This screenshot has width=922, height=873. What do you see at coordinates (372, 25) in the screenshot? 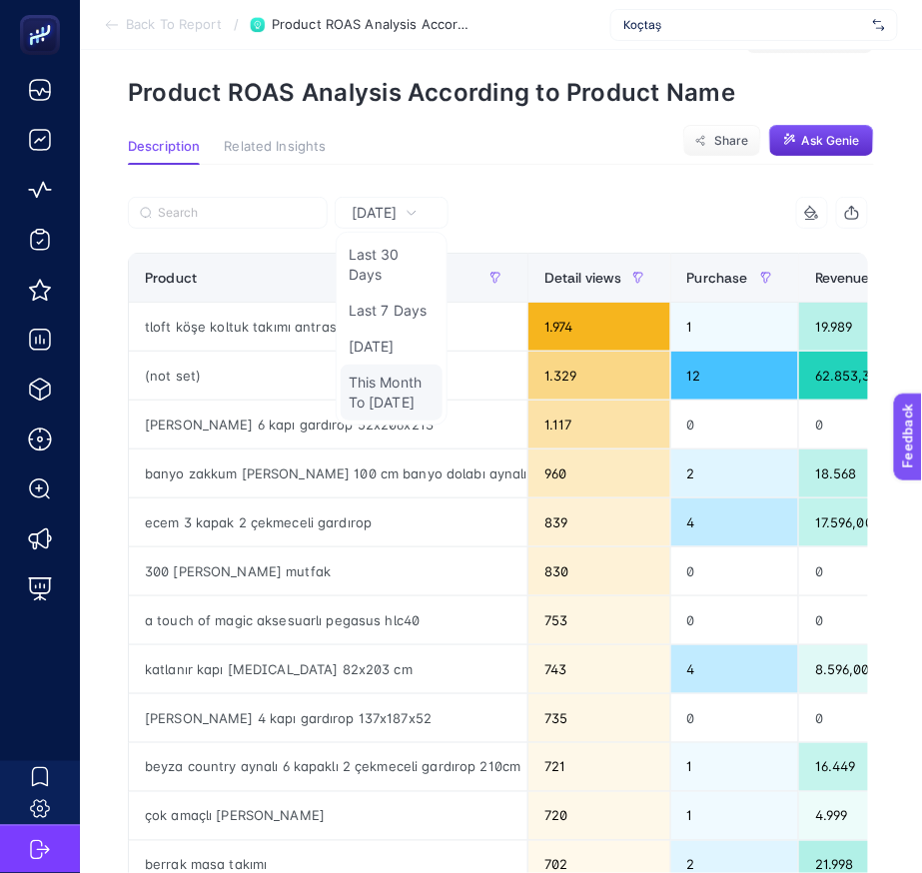
I see `span: Product ROAS Analysis According to Product Name` at bounding box center [372, 25].